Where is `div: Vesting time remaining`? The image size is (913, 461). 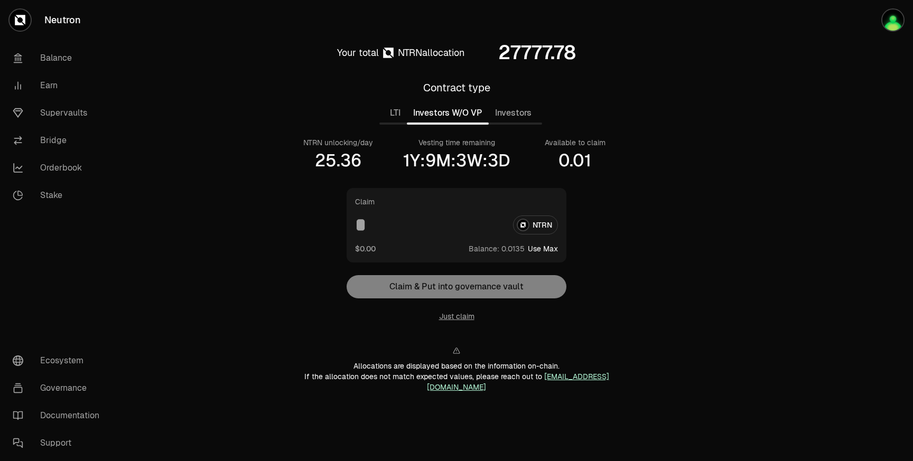
div: Vesting time remaining is located at coordinates (457, 143).